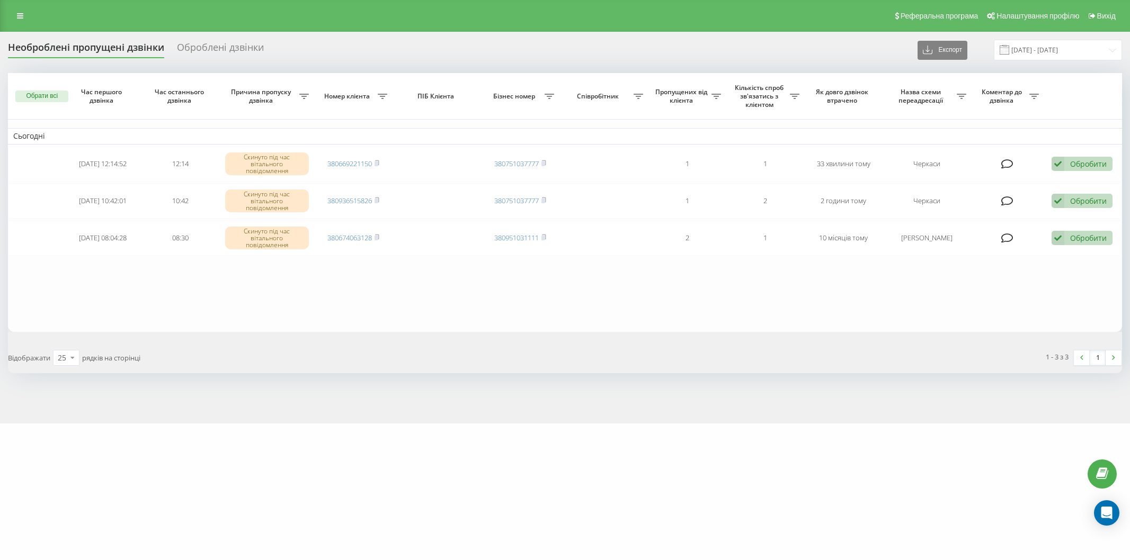 This screenshot has width=1130, height=560. I want to click on td: Сьогодні, so click(565, 136).